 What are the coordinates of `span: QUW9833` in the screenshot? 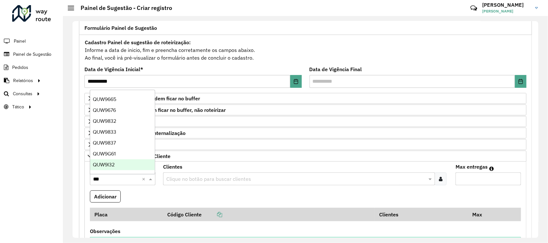 It's located at (104, 132).